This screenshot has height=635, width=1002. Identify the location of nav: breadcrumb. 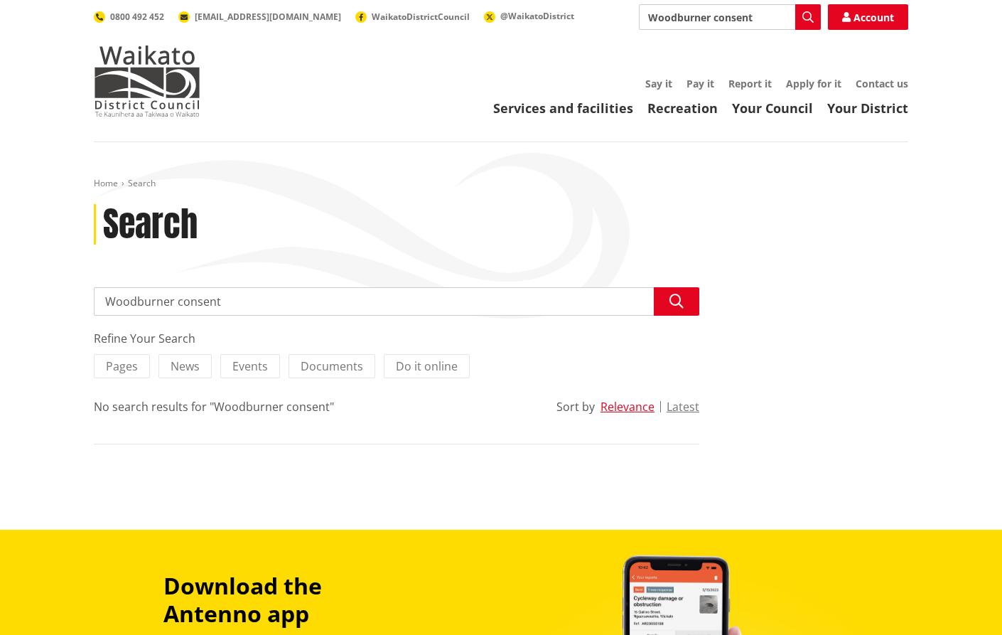
(501, 183).